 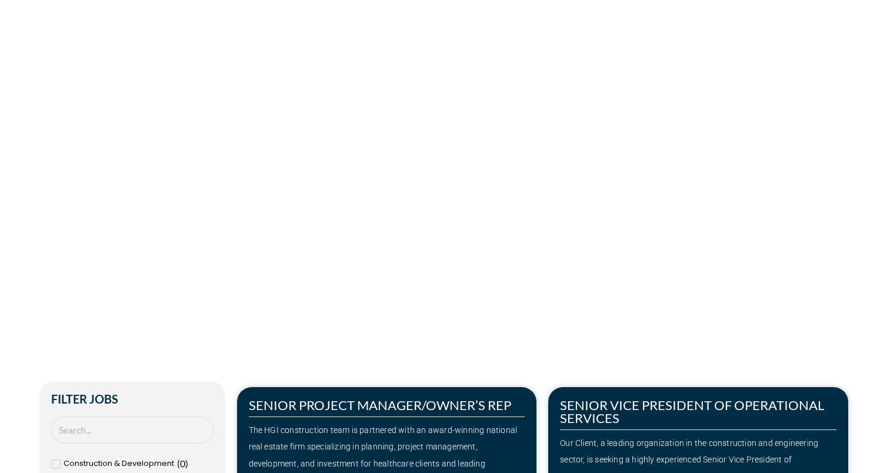 What do you see at coordinates (119, 463) in the screenshot?
I see `span: Construction & Development` at bounding box center [119, 463].